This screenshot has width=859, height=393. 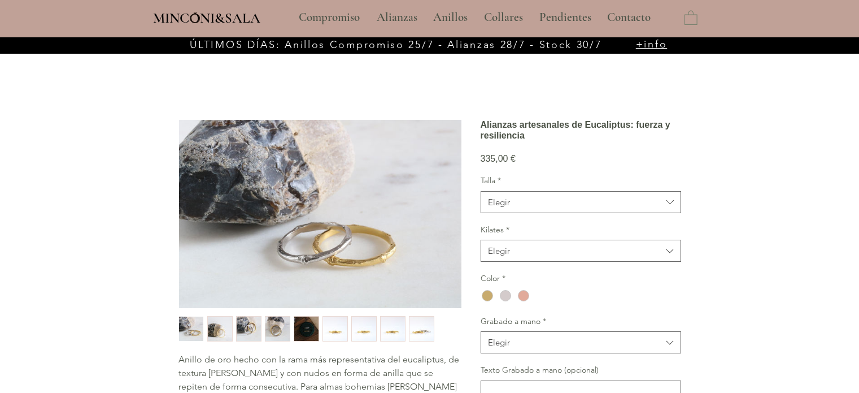 What do you see at coordinates (629, 18) in the screenshot?
I see `a: Contacto` at bounding box center [629, 18].